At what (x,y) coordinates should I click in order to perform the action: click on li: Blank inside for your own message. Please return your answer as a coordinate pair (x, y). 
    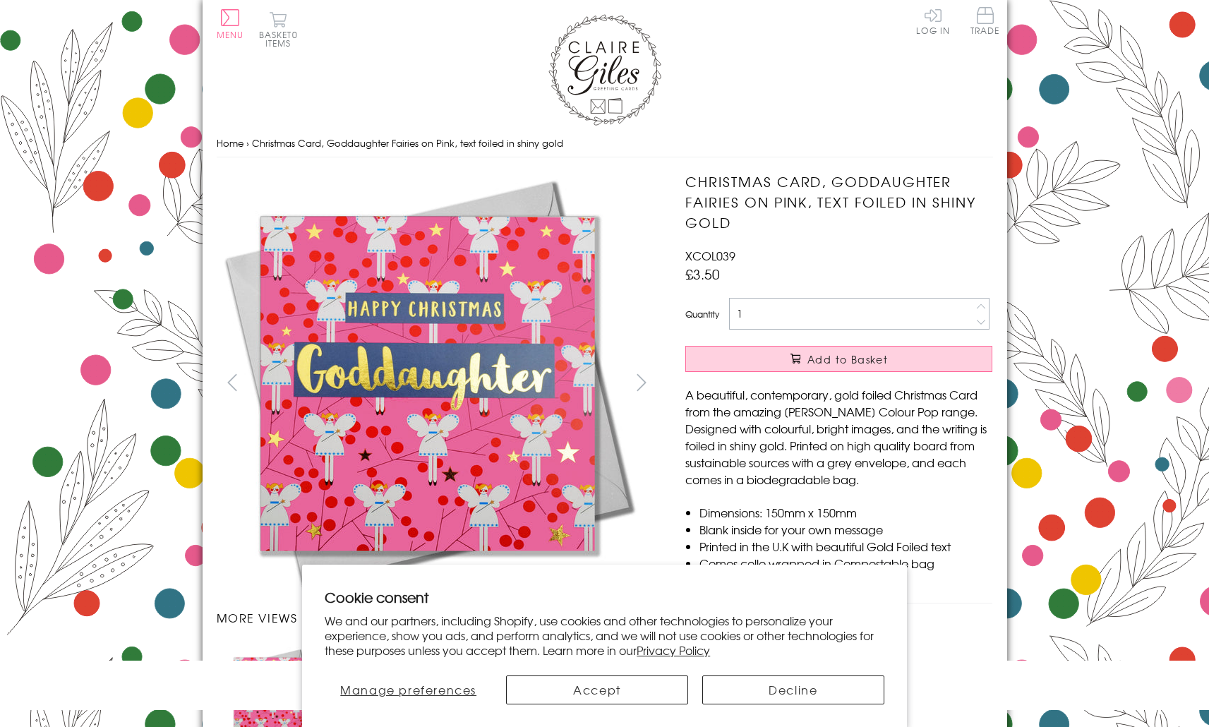
    Looking at the image, I should click on (845, 529).